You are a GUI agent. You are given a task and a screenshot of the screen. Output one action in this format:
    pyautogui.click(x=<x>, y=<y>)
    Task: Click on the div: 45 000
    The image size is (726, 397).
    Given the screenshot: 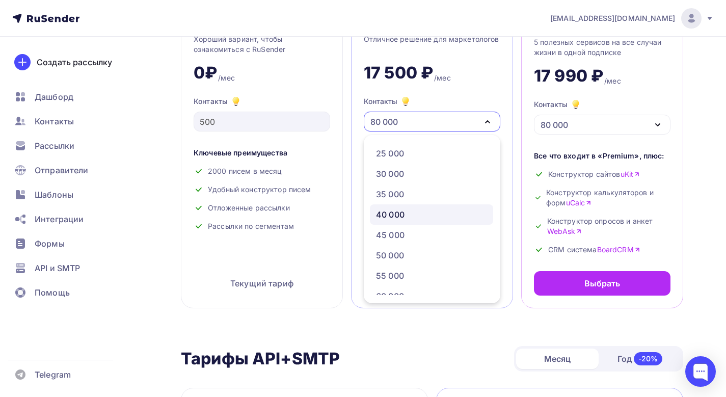 What is the action you would take?
    pyautogui.click(x=390, y=235)
    